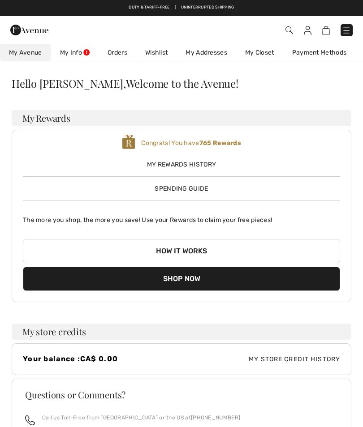 This screenshot has height=427, width=363. Describe the element at coordinates (75, 52) in the screenshot. I see `a: My Info` at that location.